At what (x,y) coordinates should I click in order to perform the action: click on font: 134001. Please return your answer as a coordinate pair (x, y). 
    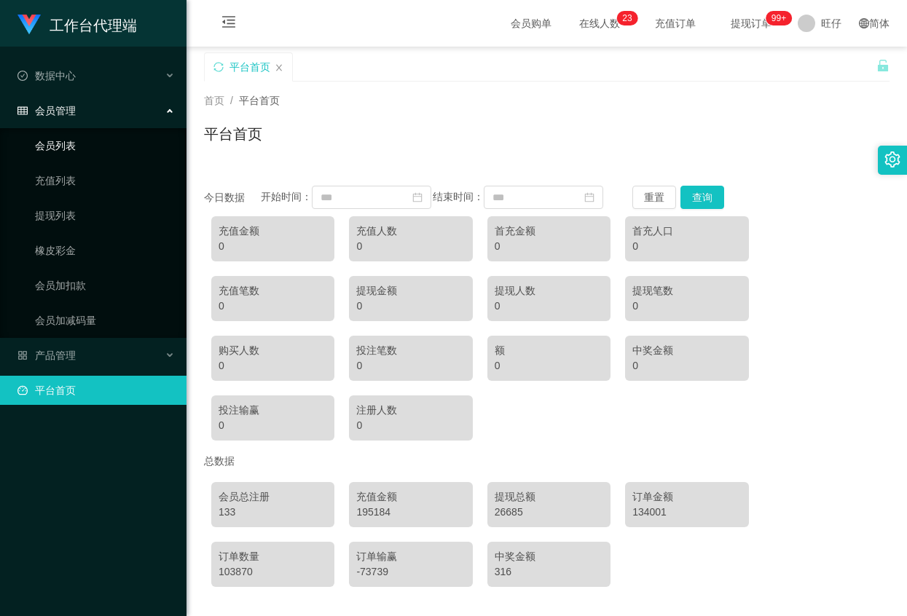
    Looking at the image, I should click on (649, 512).